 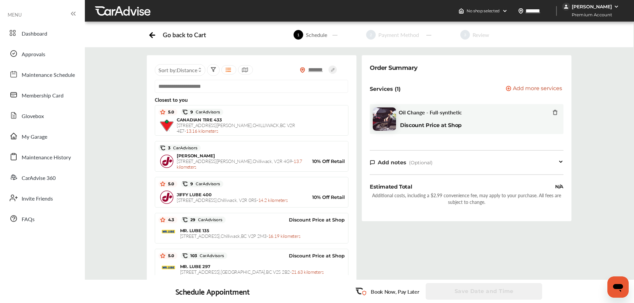 I want to click on span: 2, so click(x=371, y=35).